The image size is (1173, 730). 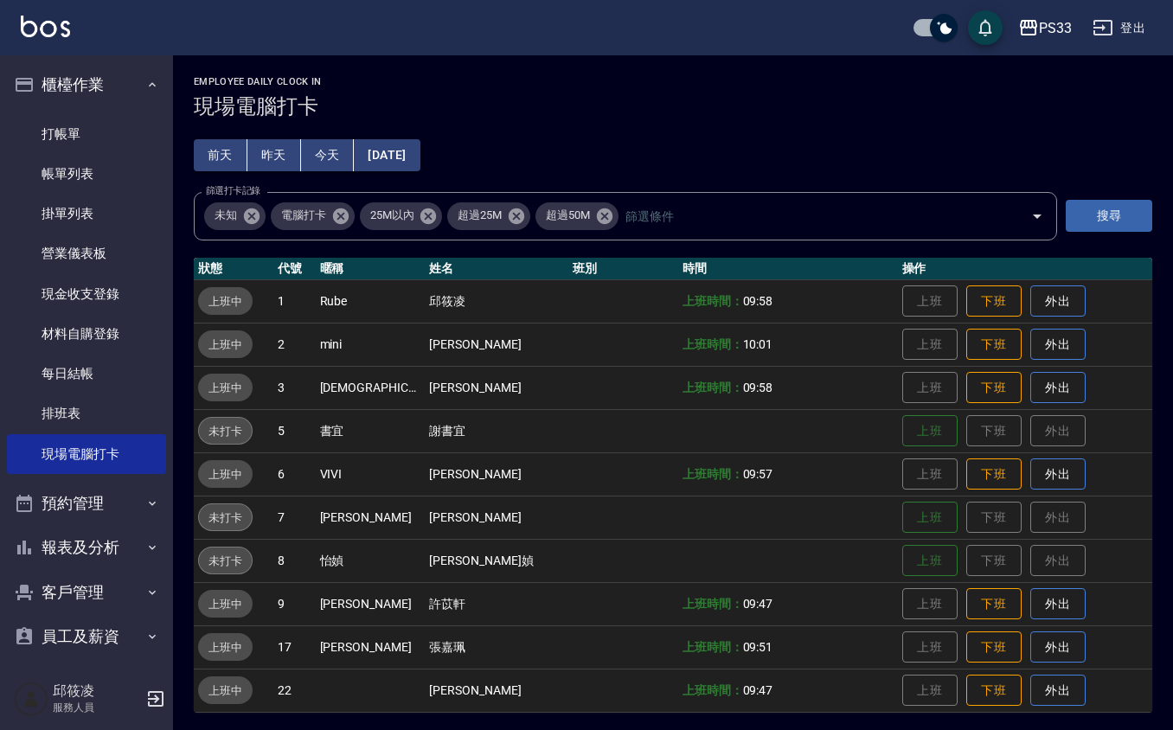 I want to click on span: 超過50M, so click(x=567, y=215).